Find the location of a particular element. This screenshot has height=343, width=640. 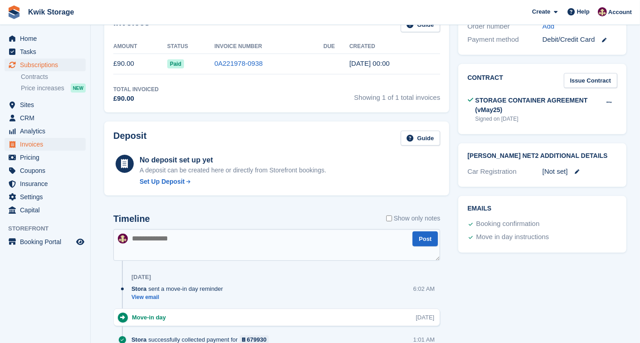

h2: Timeline is located at coordinates (131, 218).